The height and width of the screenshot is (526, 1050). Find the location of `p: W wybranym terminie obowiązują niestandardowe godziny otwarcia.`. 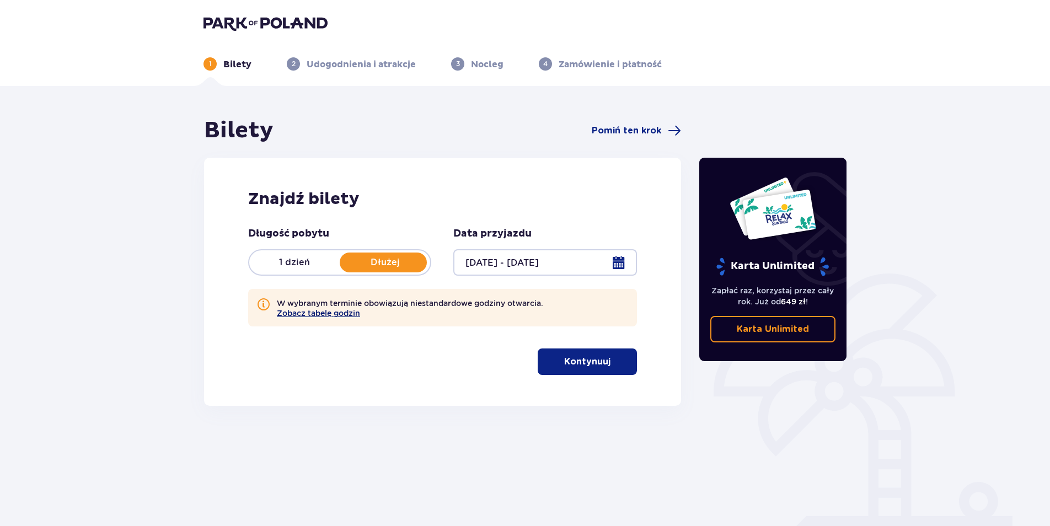

p: W wybranym terminie obowiązują niestandardowe godziny otwarcia. is located at coordinates (410, 308).